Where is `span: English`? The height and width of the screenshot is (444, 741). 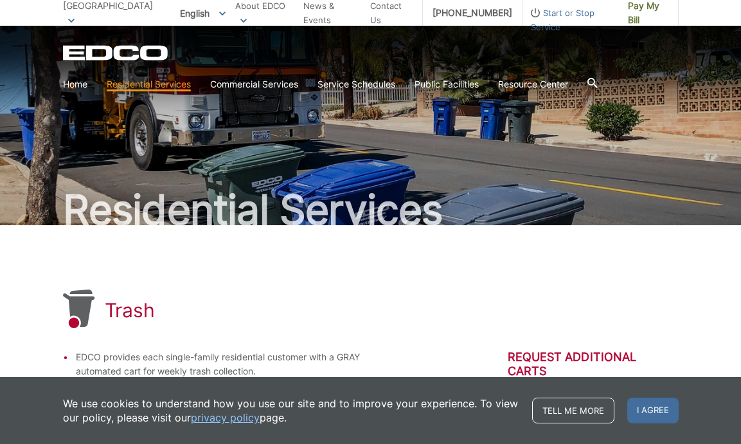
span: English is located at coordinates (203, 13).